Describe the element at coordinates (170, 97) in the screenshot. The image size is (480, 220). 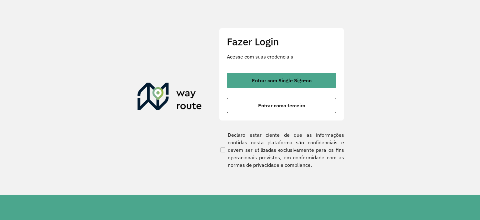
I see `img: Roteirizador AmbevTech` at that location.